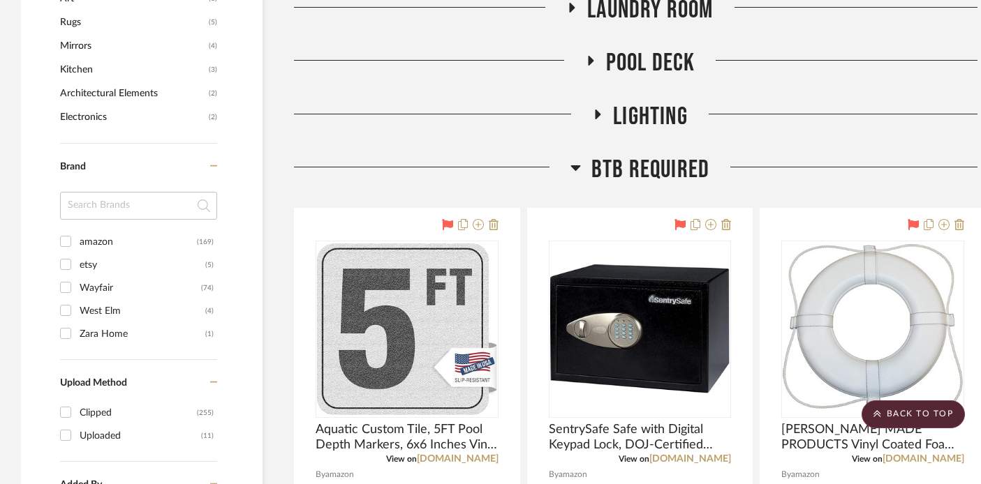 The image size is (981, 484). Describe the element at coordinates (133, 70) in the screenshot. I see `span: Kitchen` at that location.